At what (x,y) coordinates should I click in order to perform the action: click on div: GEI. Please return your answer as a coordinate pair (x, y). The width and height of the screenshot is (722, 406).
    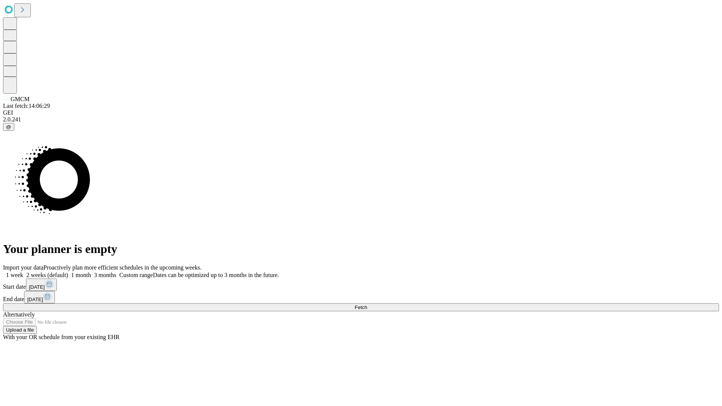
    Looking at the image, I should click on (361, 113).